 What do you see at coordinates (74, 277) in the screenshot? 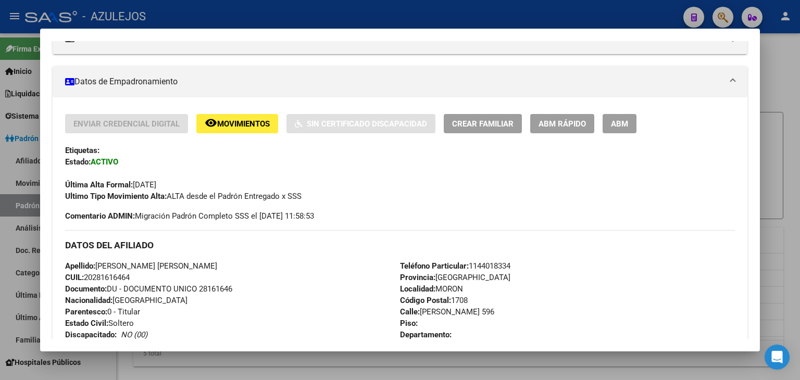
I see `strong: CUIL:` at bounding box center [74, 277].